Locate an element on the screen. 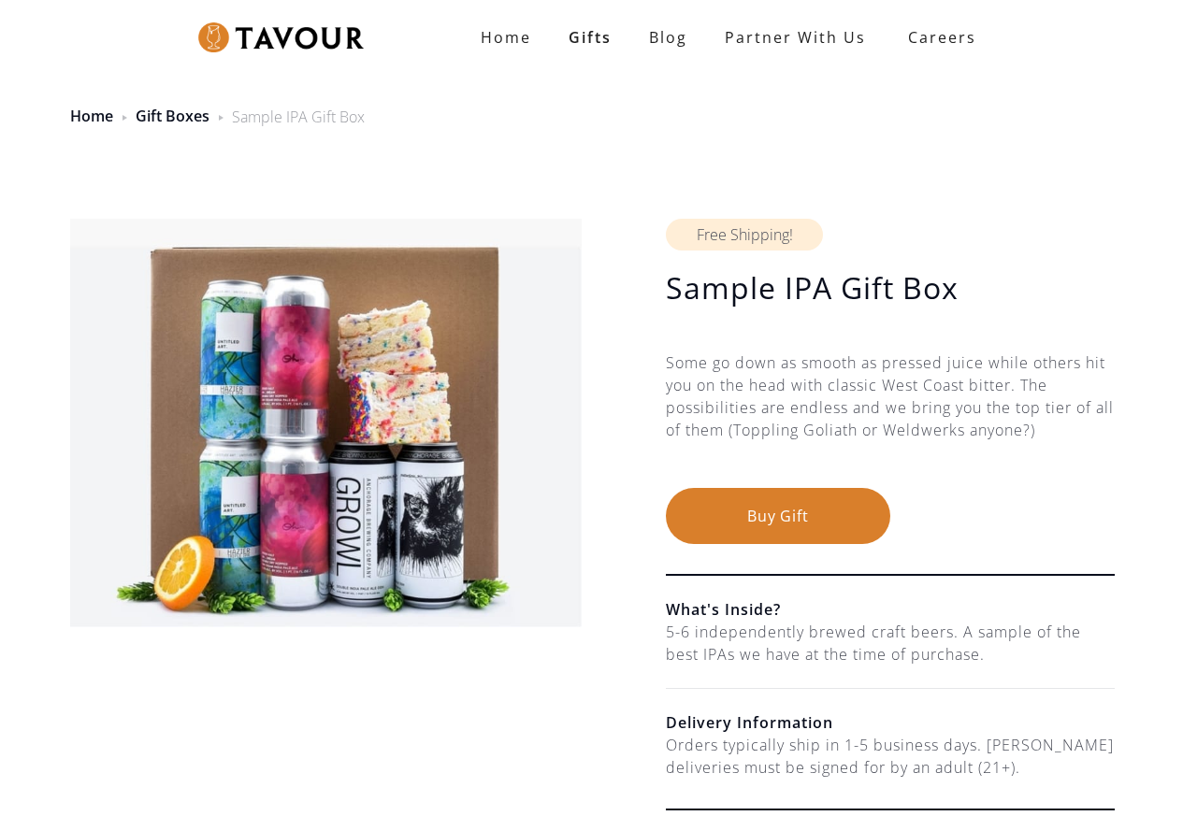  a: Careers is located at coordinates (937, 37).